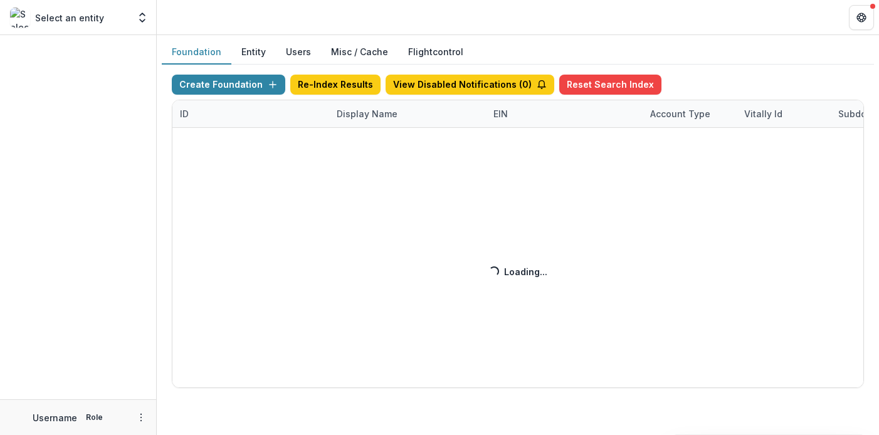 The image size is (879, 435). Describe the element at coordinates (70, 18) in the screenshot. I see `p: Select an entity` at that location.